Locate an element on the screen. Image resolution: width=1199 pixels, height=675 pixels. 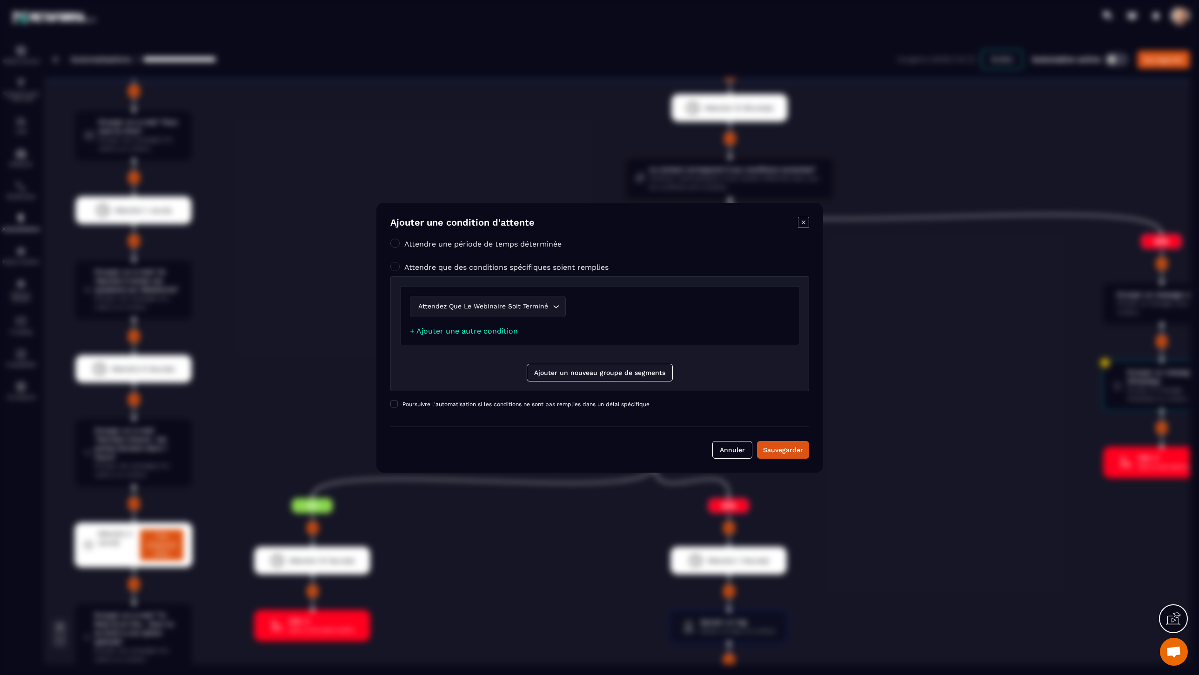
div: Sauvegarder is located at coordinates (783, 450).